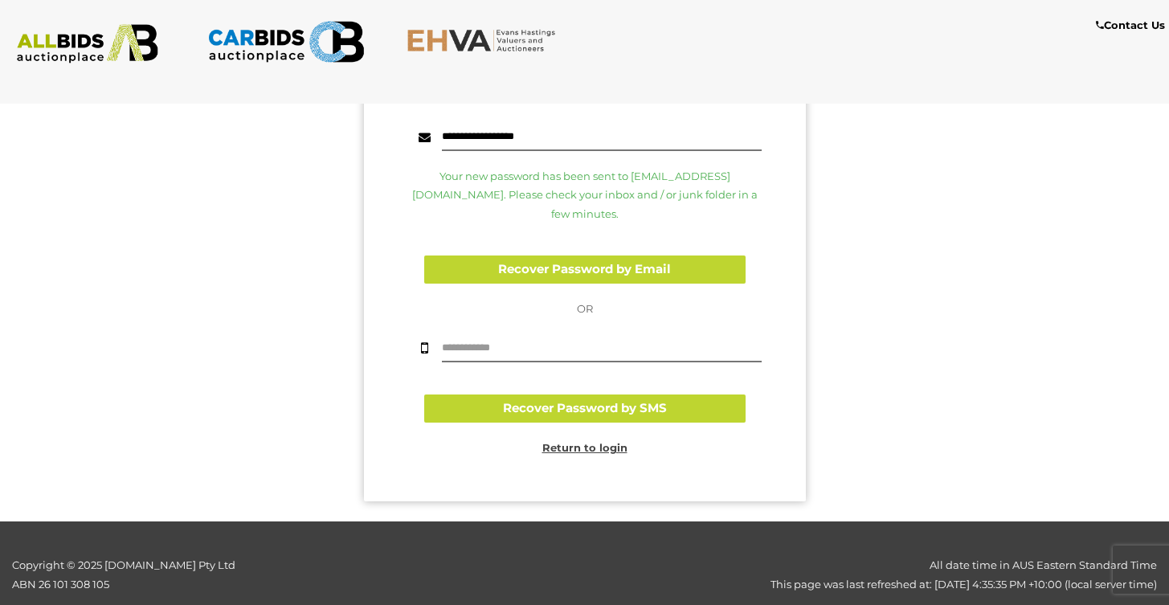 The image size is (1169, 605). What do you see at coordinates (485, 40) in the screenshot?
I see `img: EHVA.com.au` at bounding box center [485, 40].